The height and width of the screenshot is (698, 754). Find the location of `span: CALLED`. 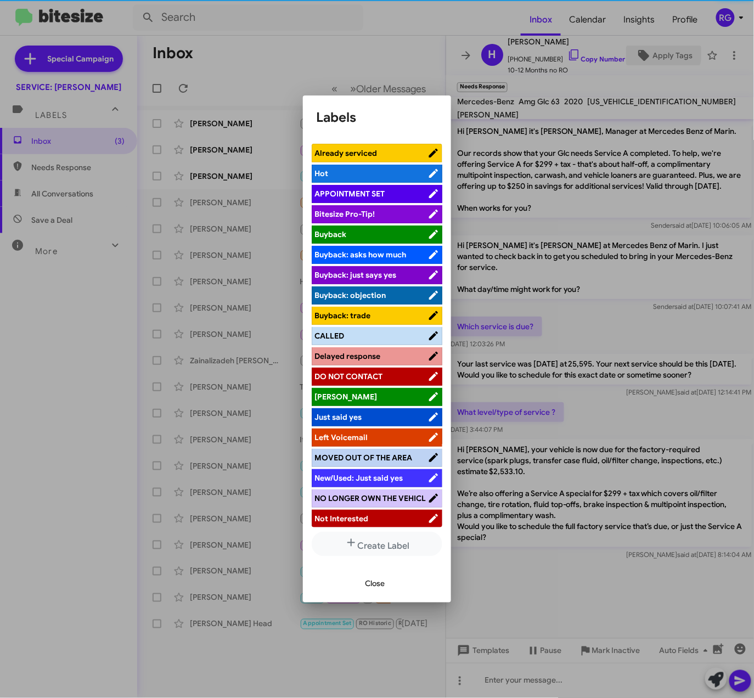

span: CALLED is located at coordinates (329, 336).